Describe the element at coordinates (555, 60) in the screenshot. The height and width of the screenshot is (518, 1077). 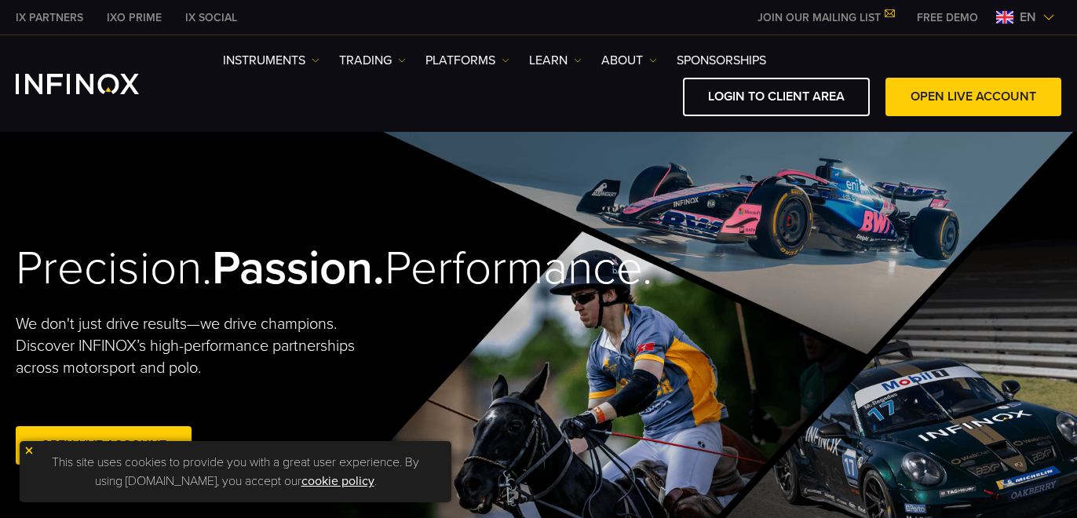
I see `a: Learn` at that location.